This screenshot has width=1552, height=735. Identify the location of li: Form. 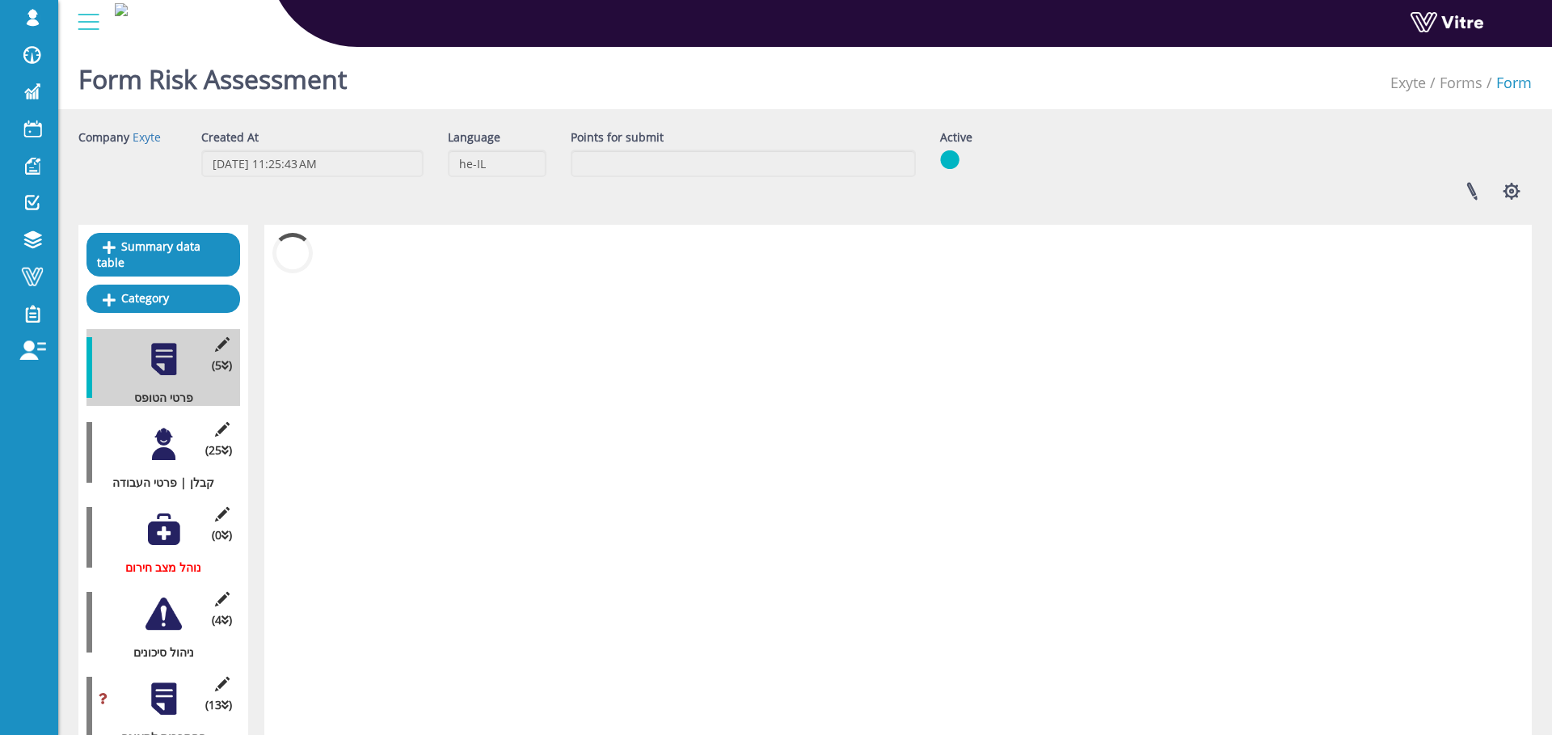
(1507, 83).